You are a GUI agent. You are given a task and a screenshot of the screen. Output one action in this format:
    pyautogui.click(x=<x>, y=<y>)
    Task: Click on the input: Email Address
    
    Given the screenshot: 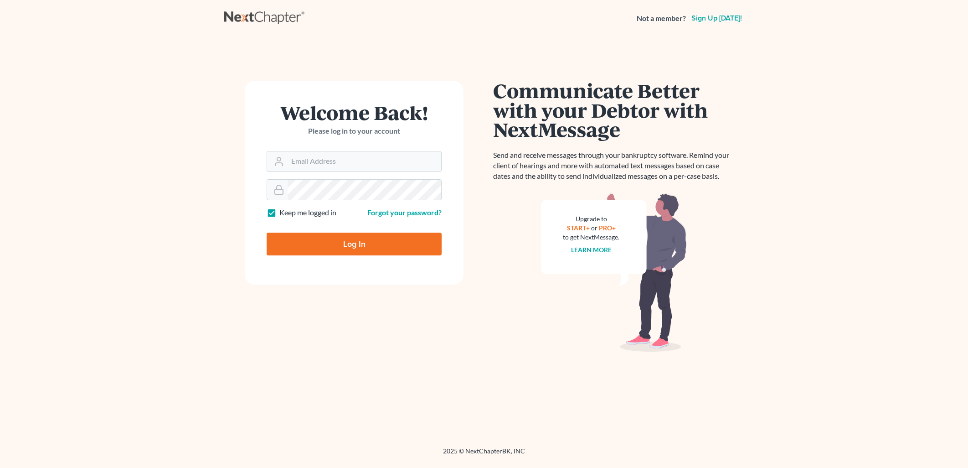 What is the action you would take?
    pyautogui.click(x=364, y=161)
    